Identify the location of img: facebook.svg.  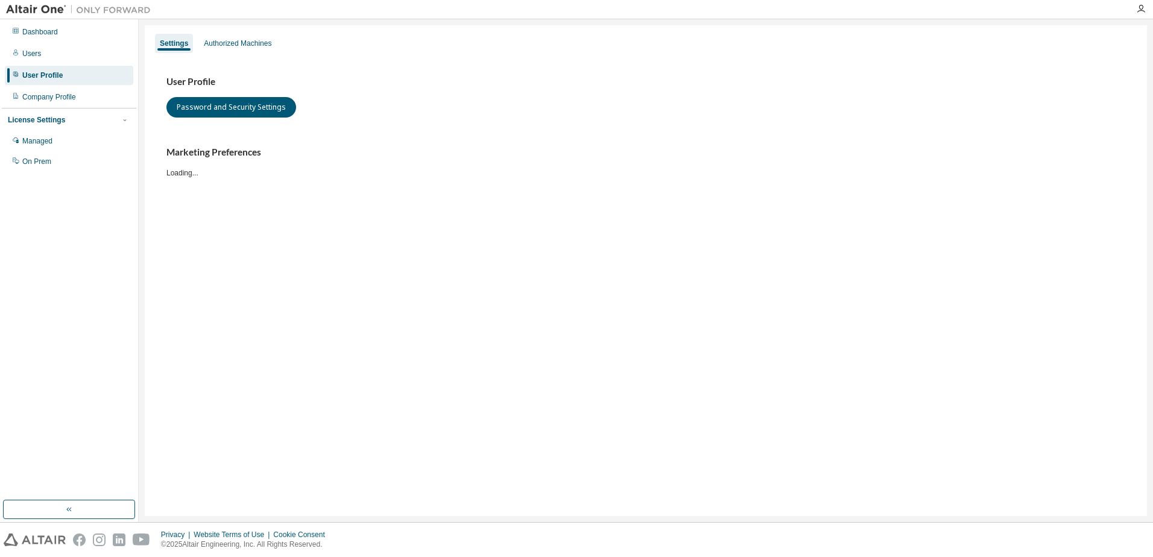
(79, 540).